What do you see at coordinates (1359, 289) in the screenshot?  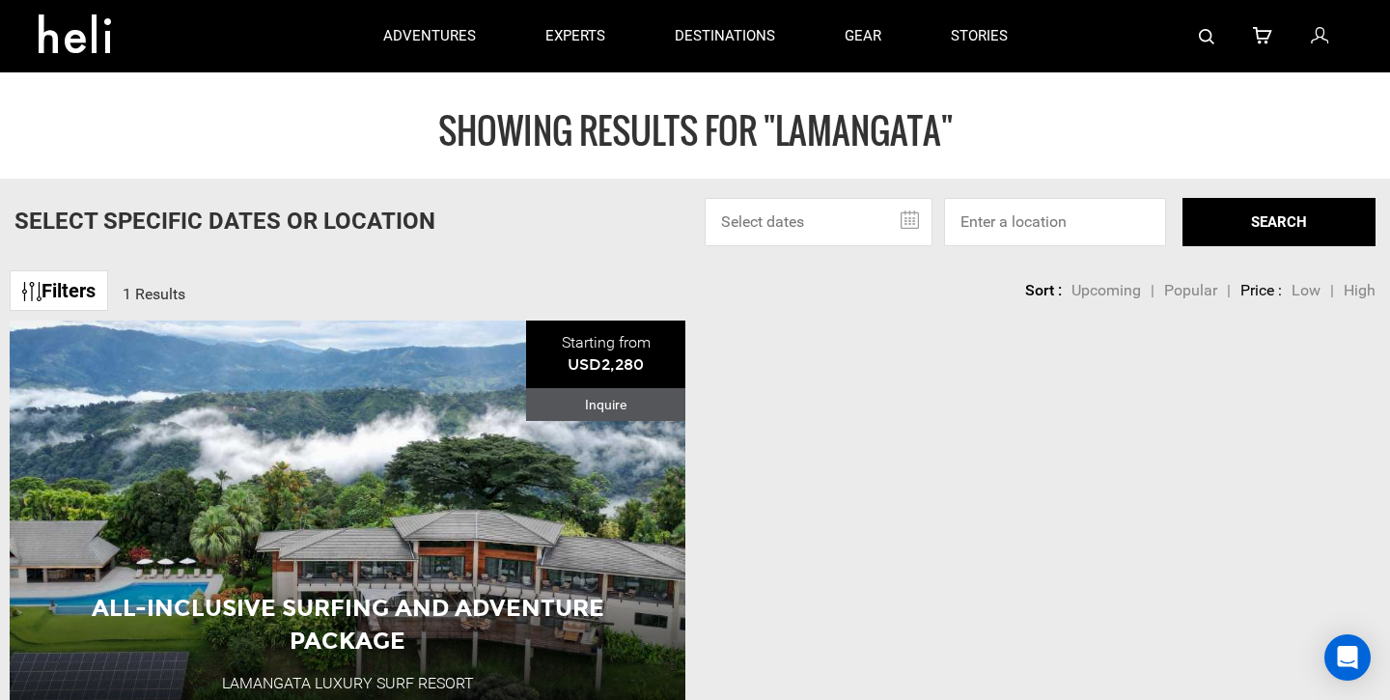 I see `span: High` at bounding box center [1359, 289].